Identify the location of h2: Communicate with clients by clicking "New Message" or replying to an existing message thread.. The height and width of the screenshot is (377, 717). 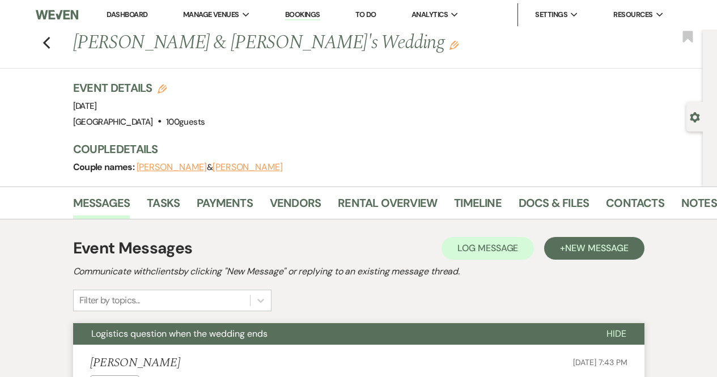
(359, 271).